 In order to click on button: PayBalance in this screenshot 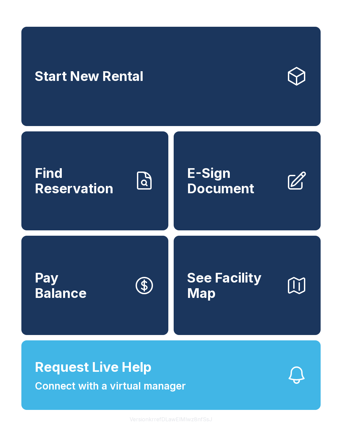, I will do `click(95, 285)`.